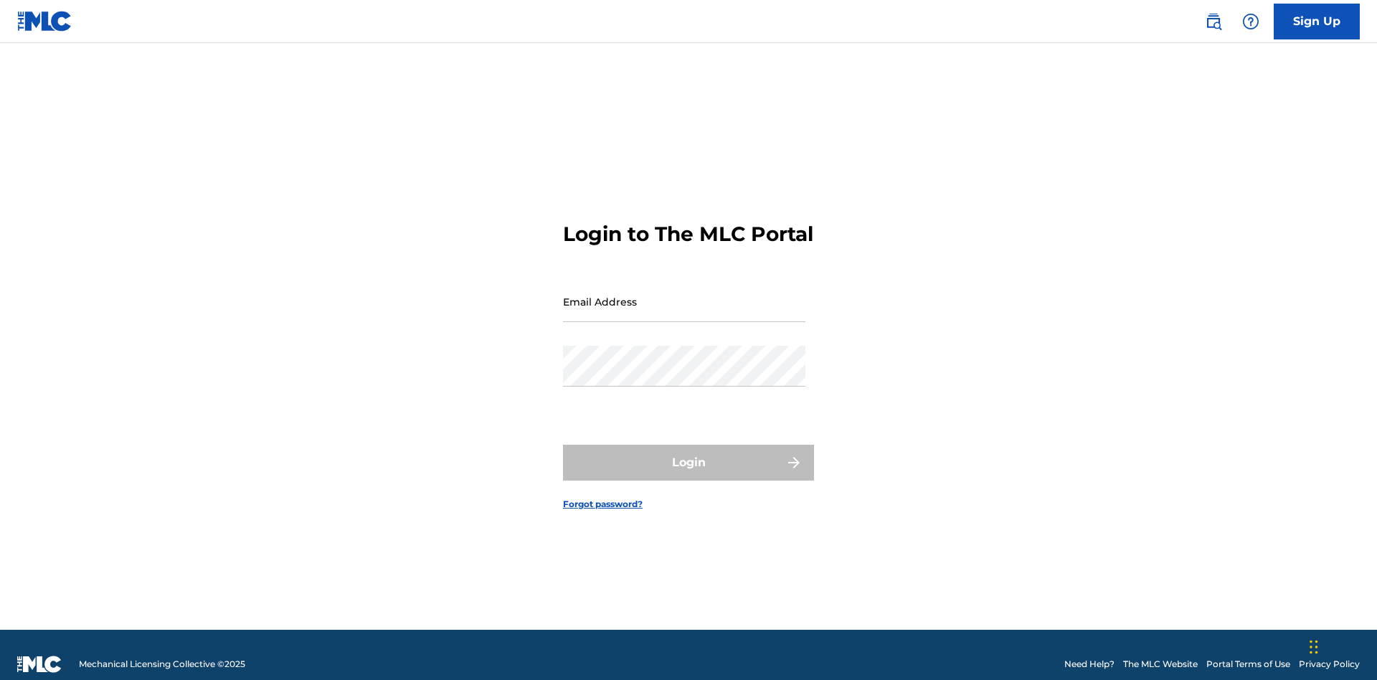 This screenshot has height=680, width=1377. What do you see at coordinates (44, 21) in the screenshot?
I see `img: MLC Logo` at bounding box center [44, 21].